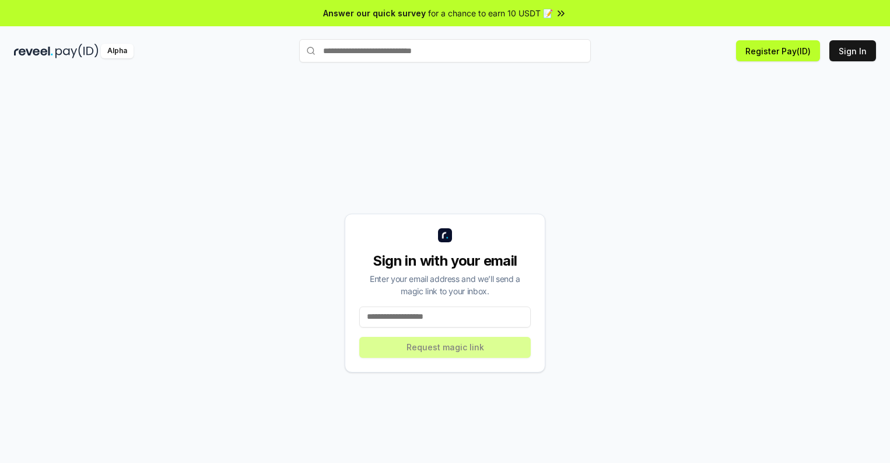  I want to click on img: reveel_dark, so click(33, 51).